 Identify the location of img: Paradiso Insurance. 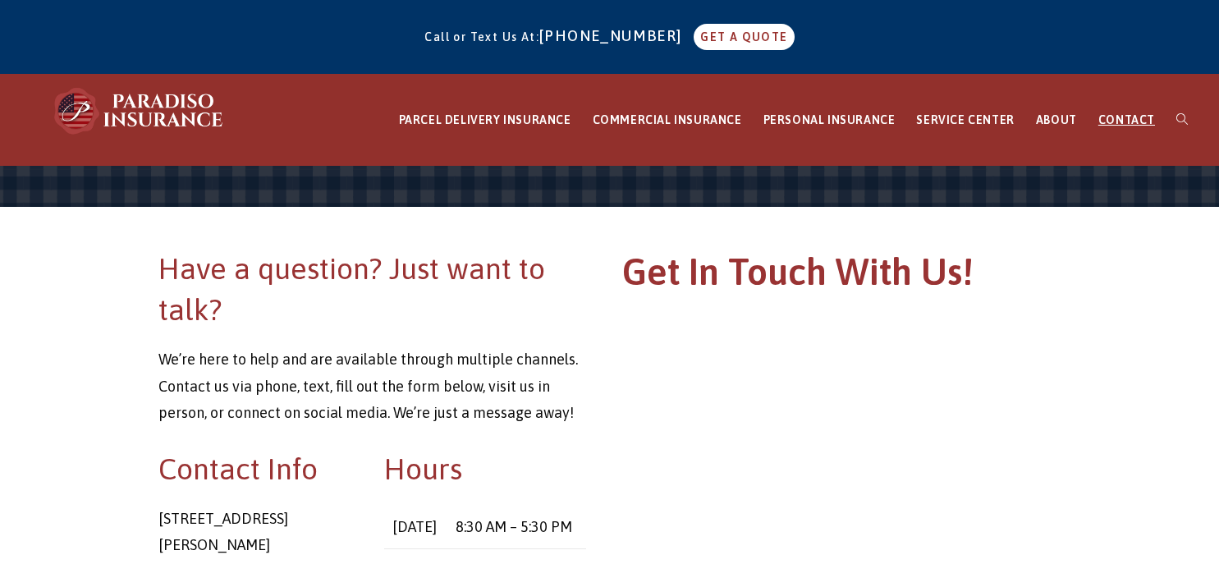
(140, 111).